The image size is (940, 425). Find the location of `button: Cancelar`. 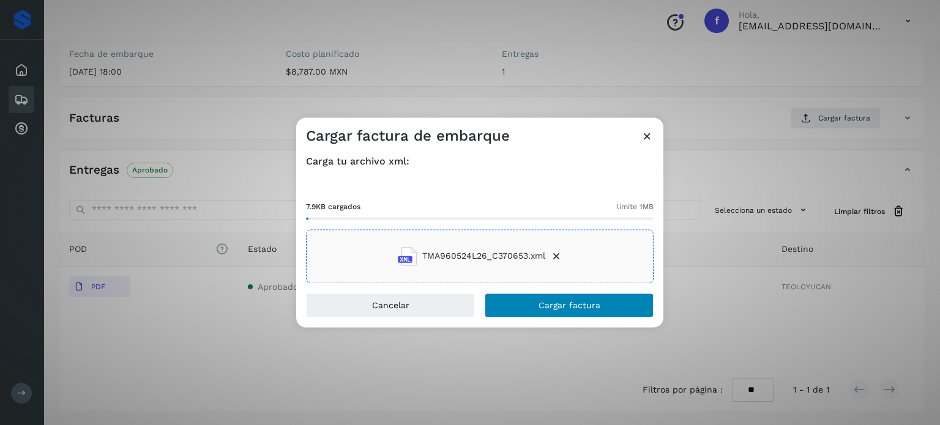

button: Cancelar is located at coordinates (390, 305).